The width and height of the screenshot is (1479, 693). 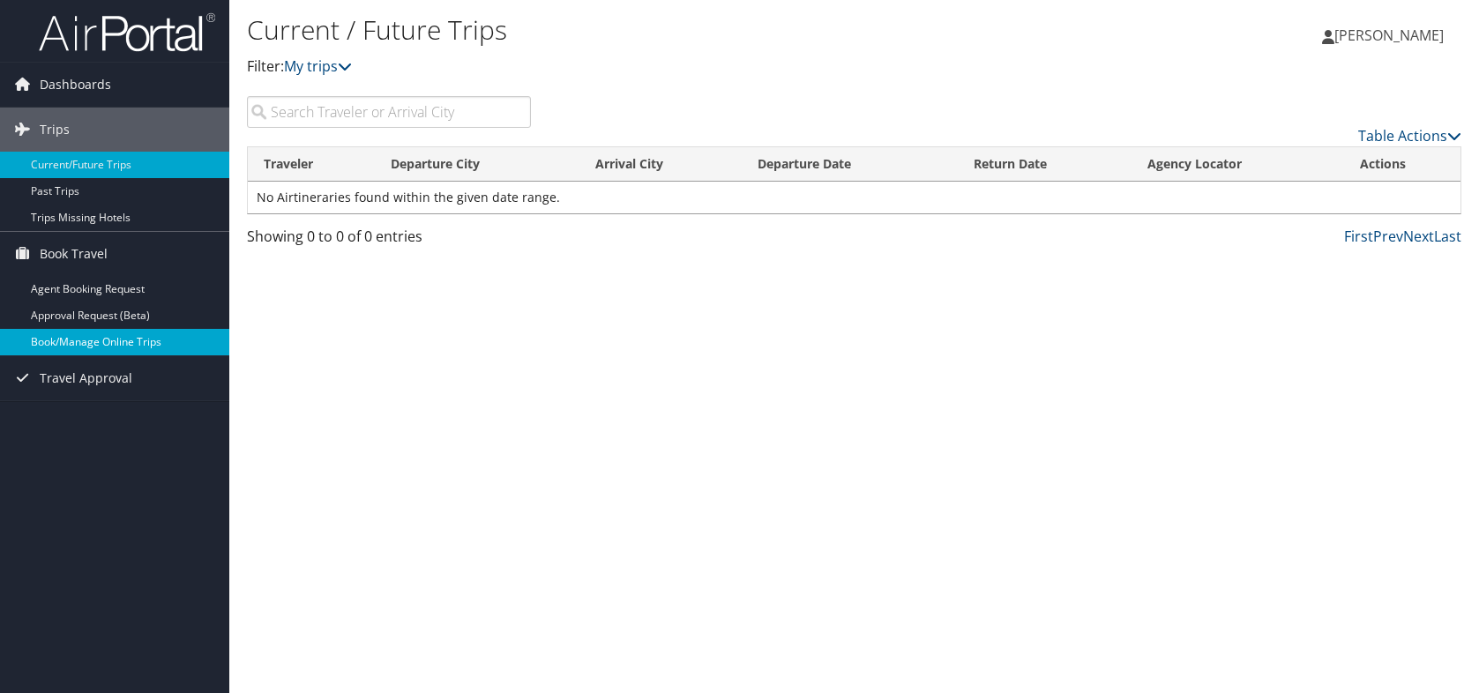 I want to click on th: Arrival City: activate to sort column ascending, so click(x=660, y=164).